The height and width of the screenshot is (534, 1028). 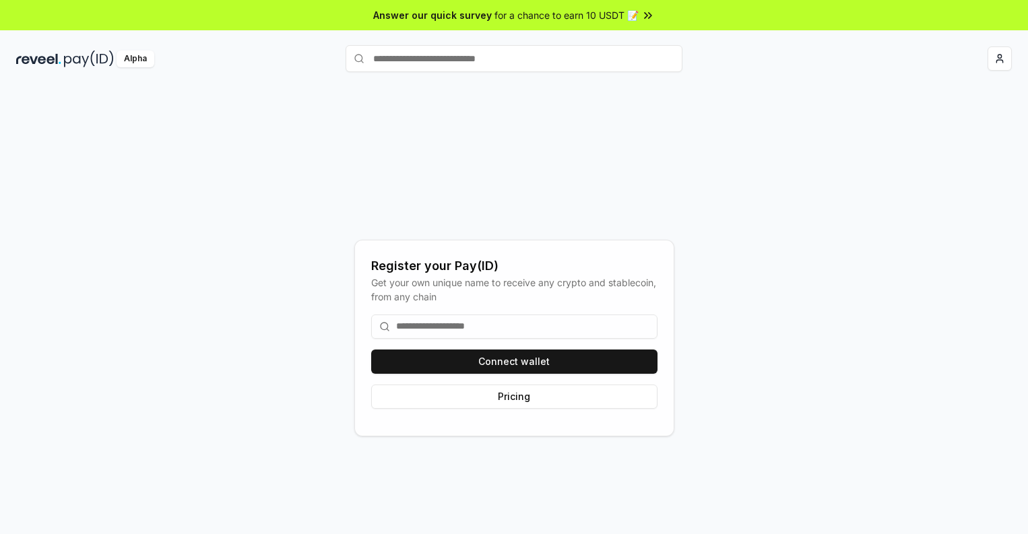 What do you see at coordinates (38, 59) in the screenshot?
I see `img: reveel_dark` at bounding box center [38, 59].